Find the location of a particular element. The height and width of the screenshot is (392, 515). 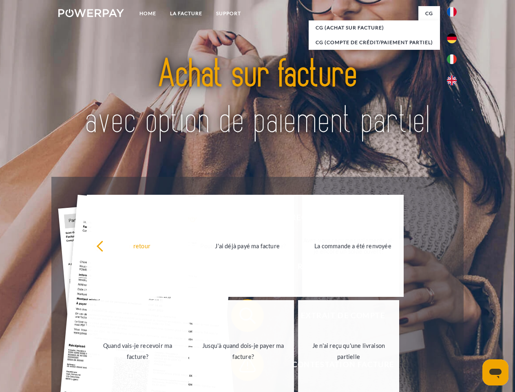

div: J'ai déjà payé ma facture is located at coordinates (247, 245).